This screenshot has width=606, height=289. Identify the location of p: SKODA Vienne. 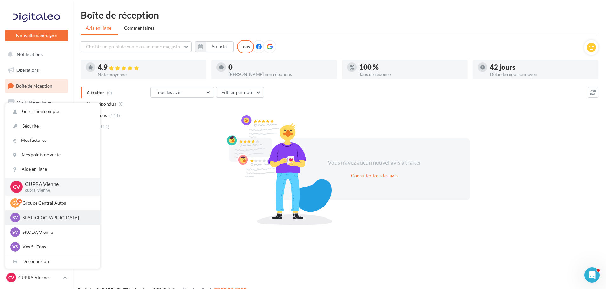
(57, 232).